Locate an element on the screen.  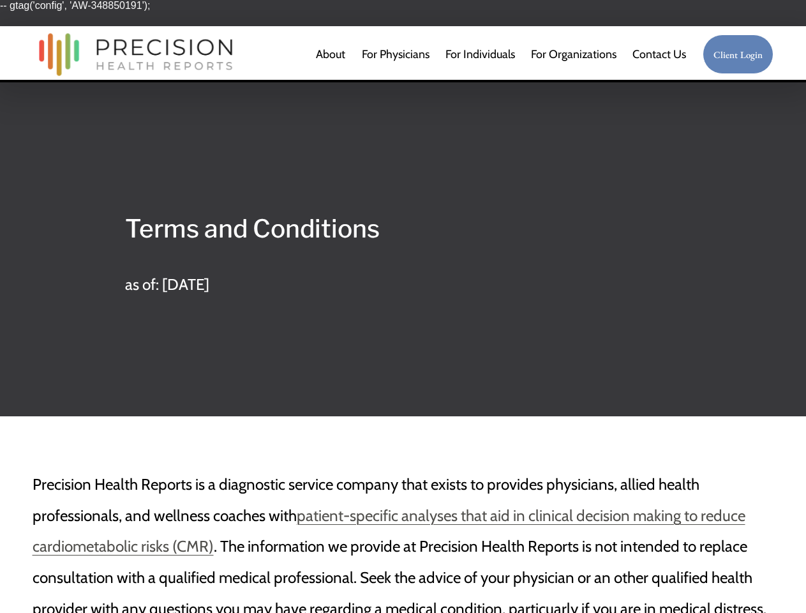
a: Contact Us is located at coordinates (659, 54).